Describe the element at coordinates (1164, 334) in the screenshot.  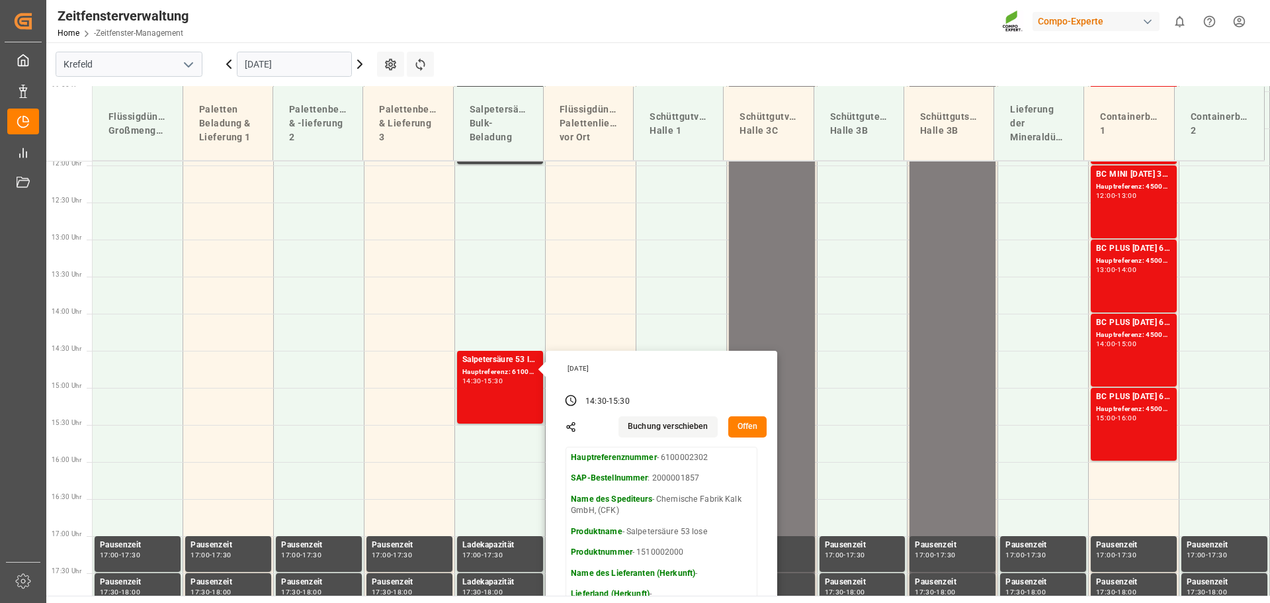
I see `font: Hauptreferenz: 4500001187, 2000001252` at that location.